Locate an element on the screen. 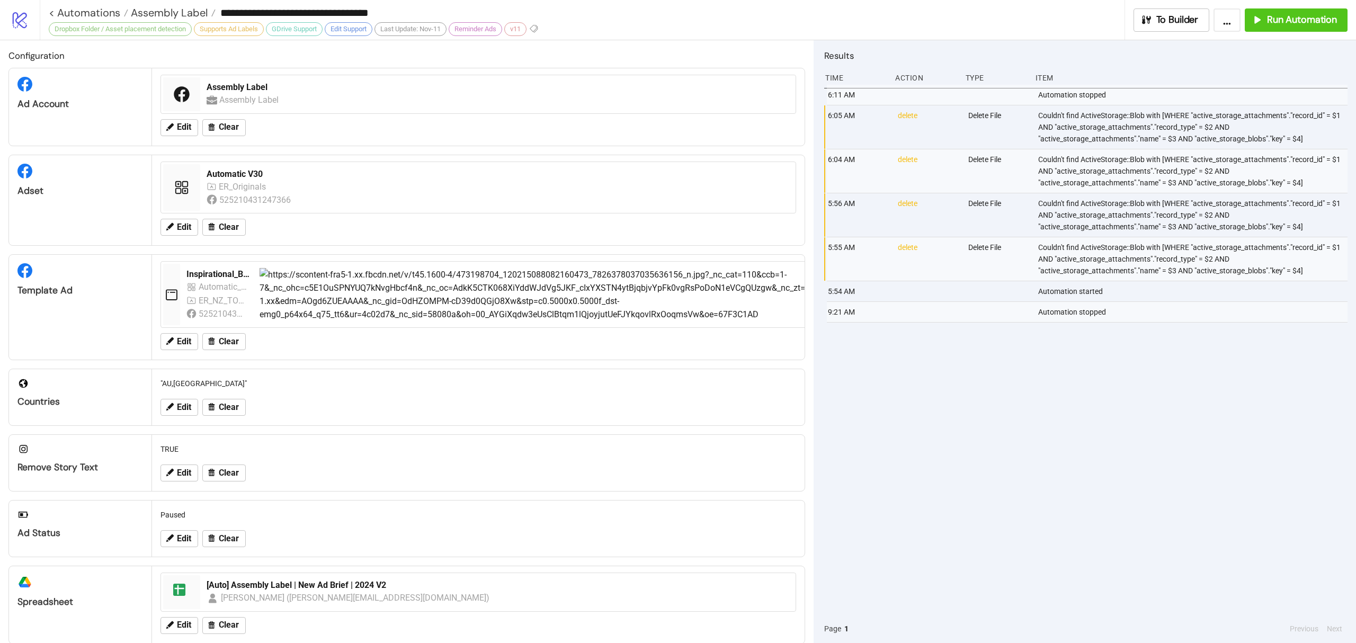 The width and height of the screenshot is (1356, 643). div: Last Update: Nov-11 is located at coordinates (410, 29).